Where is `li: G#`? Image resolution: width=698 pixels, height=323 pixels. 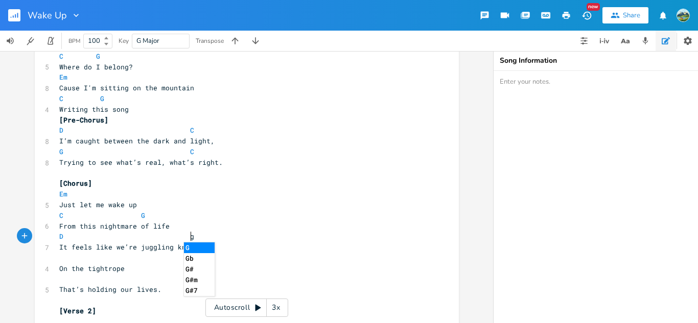
li: G# is located at coordinates (199, 269).